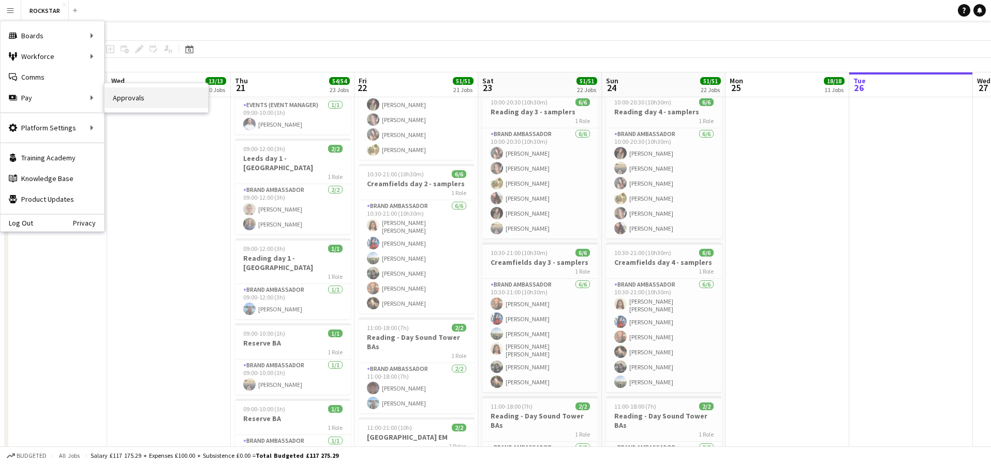 This screenshot has width=991, height=464. I want to click on a: Product Updates, so click(52, 199).